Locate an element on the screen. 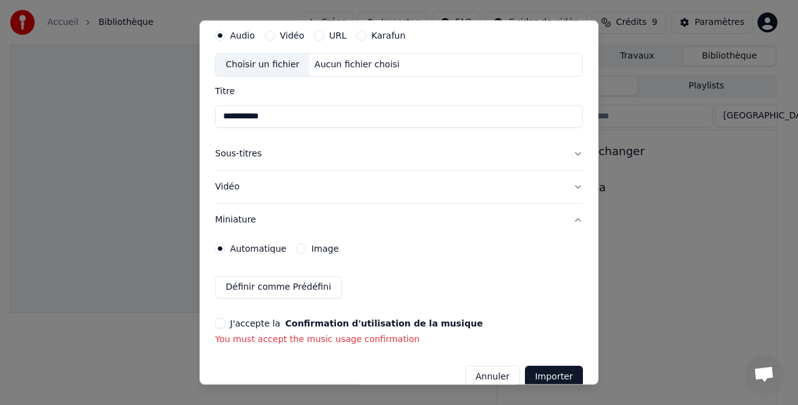  label: J'accepte la is located at coordinates (356, 324).